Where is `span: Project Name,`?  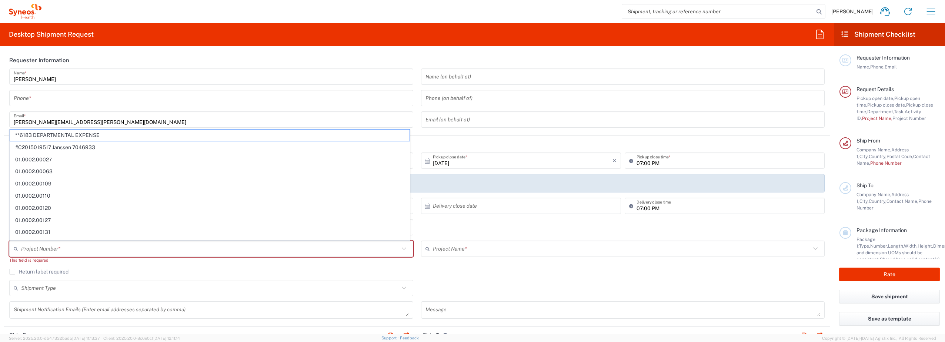 span: Project Name, is located at coordinates (878, 118).